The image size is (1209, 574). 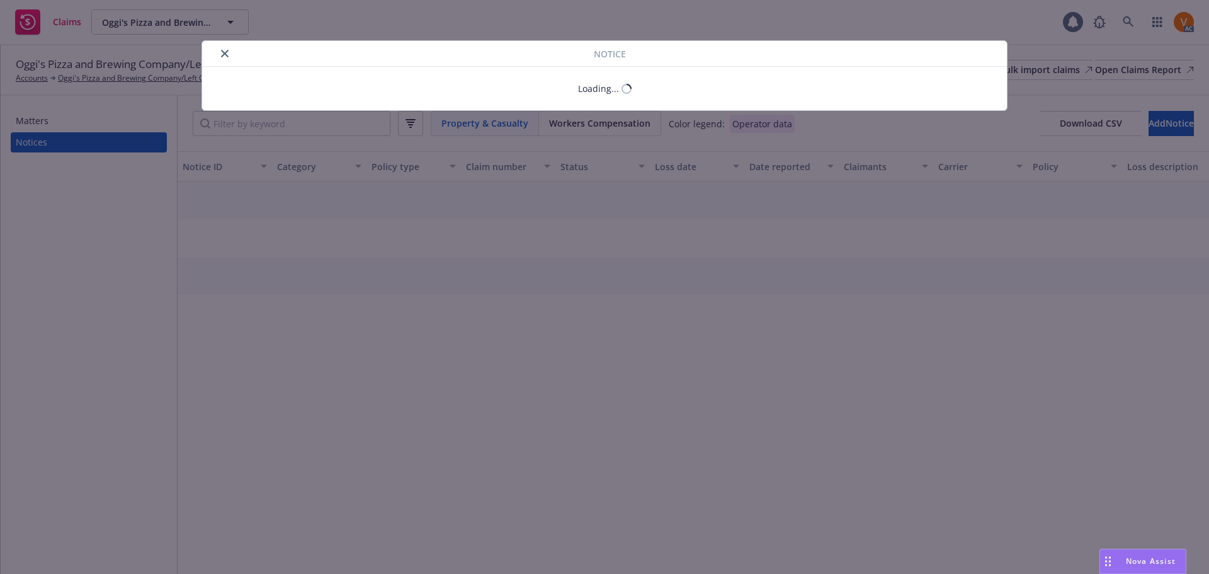 What do you see at coordinates (598, 88) in the screenshot?
I see `div: Loading...` at bounding box center [598, 88].